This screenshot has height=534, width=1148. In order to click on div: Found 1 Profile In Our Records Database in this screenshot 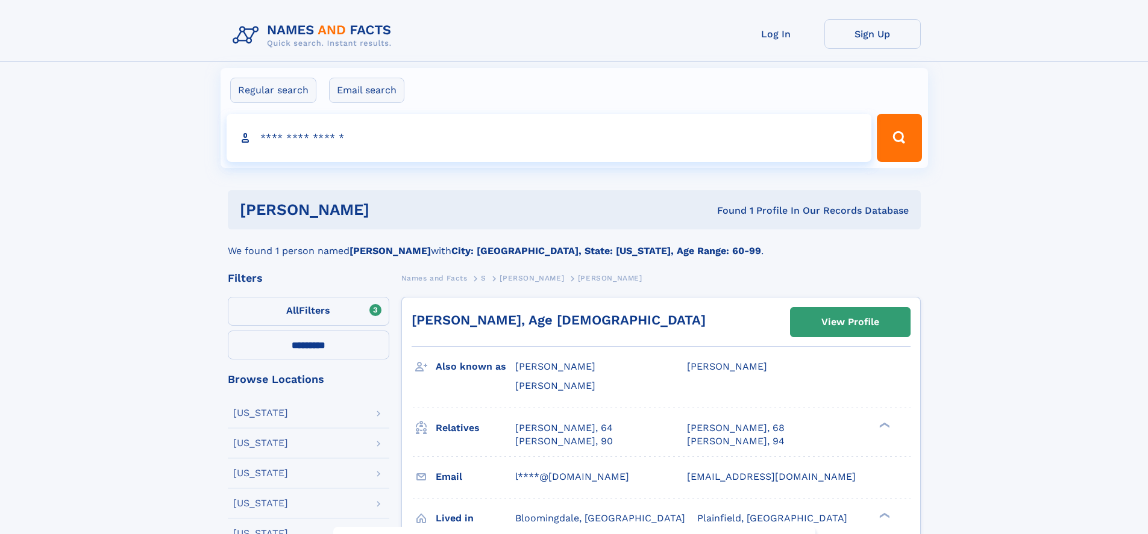, I will do `click(725, 211)`.